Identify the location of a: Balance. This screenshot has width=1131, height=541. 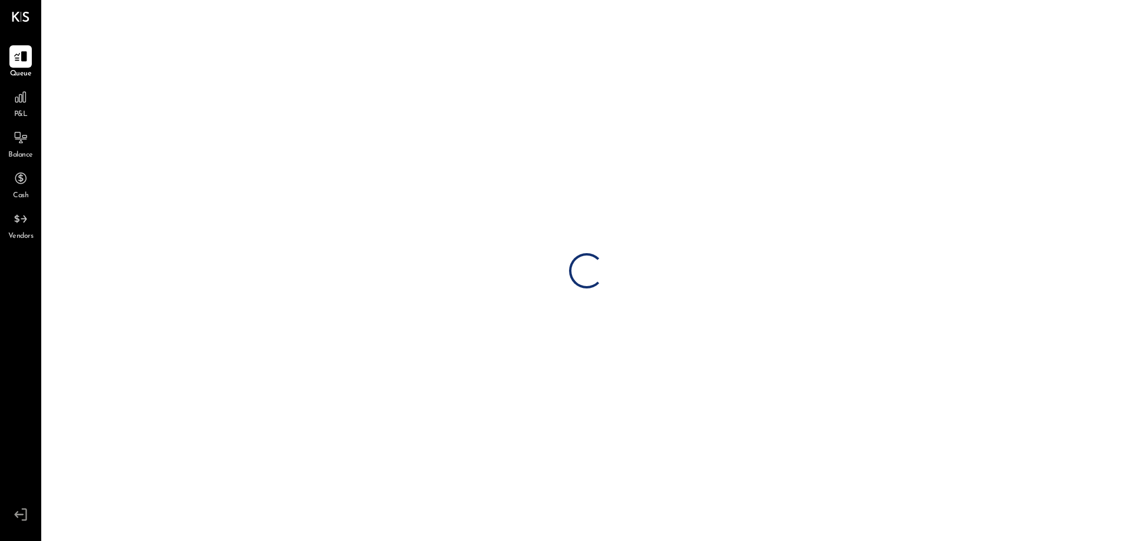
(21, 144).